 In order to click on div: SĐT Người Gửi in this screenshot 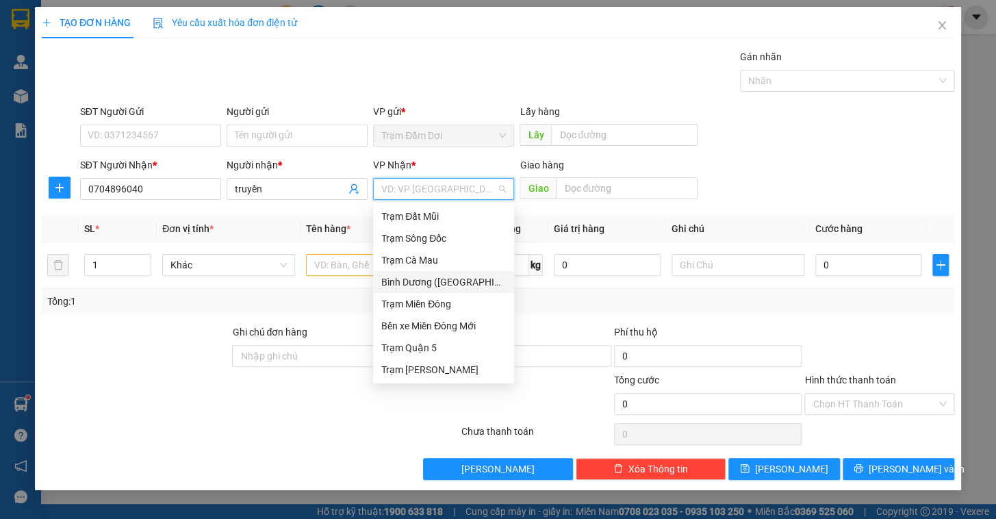, I will do `click(151, 112)`.